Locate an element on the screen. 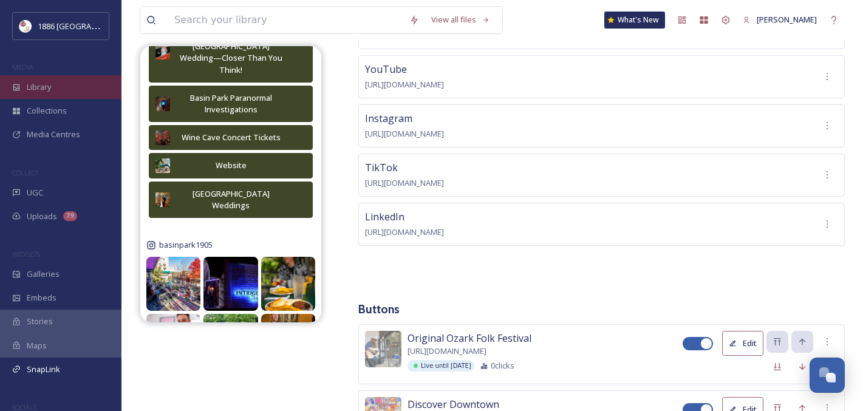  img: 536267379_1164515252376406_8196725608149994070_n.jpg is located at coordinates (288, 284).